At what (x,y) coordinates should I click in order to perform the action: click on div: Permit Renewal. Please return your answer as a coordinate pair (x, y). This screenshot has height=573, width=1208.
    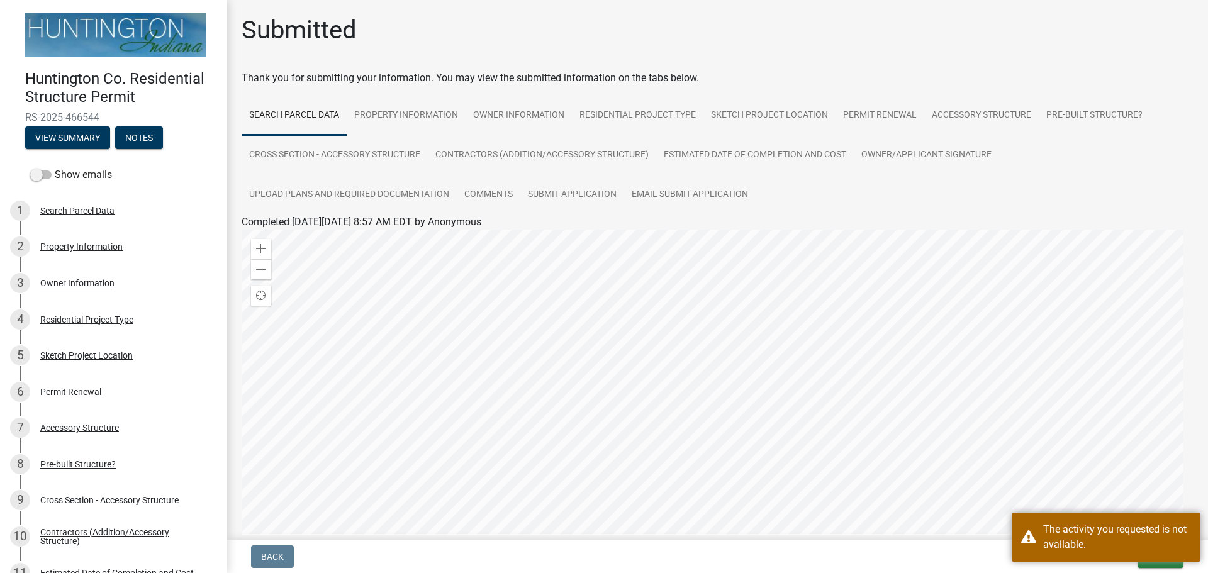
    Looking at the image, I should click on (70, 392).